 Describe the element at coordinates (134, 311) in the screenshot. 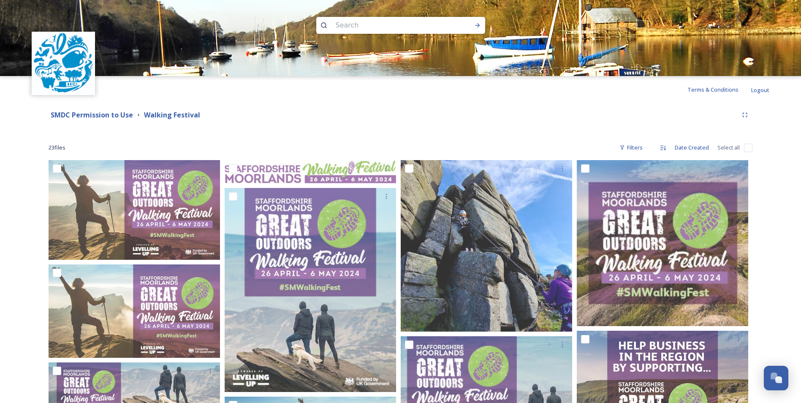

I see `img: SM Walking Festival 2024 - (1220x664).jpg` at that location.